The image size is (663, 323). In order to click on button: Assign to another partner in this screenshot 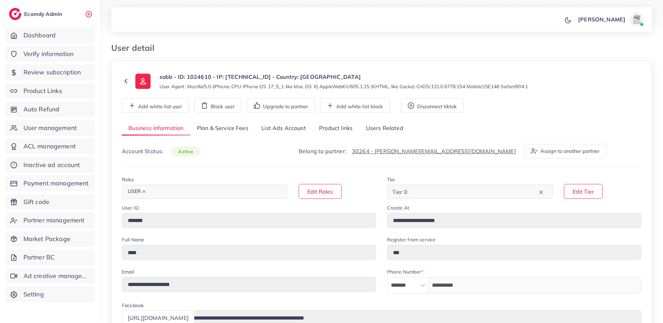, I will do `click(565, 151)`.